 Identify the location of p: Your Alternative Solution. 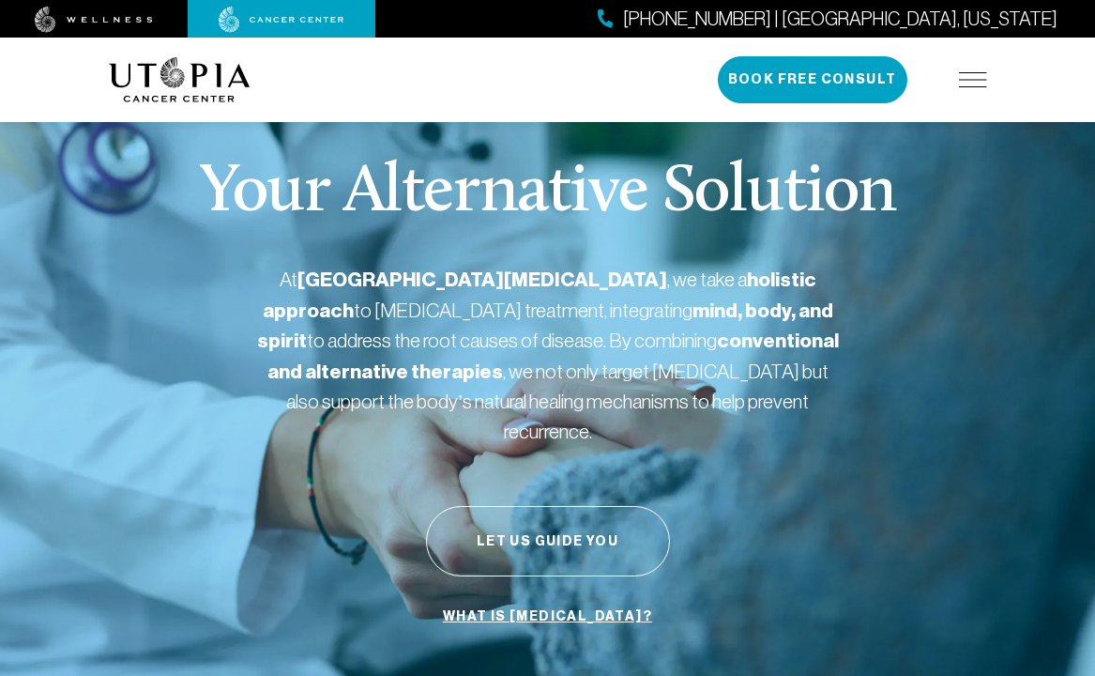
(547, 193).